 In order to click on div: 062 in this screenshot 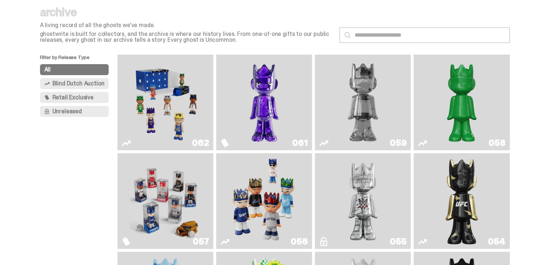, I will do `click(200, 143)`.